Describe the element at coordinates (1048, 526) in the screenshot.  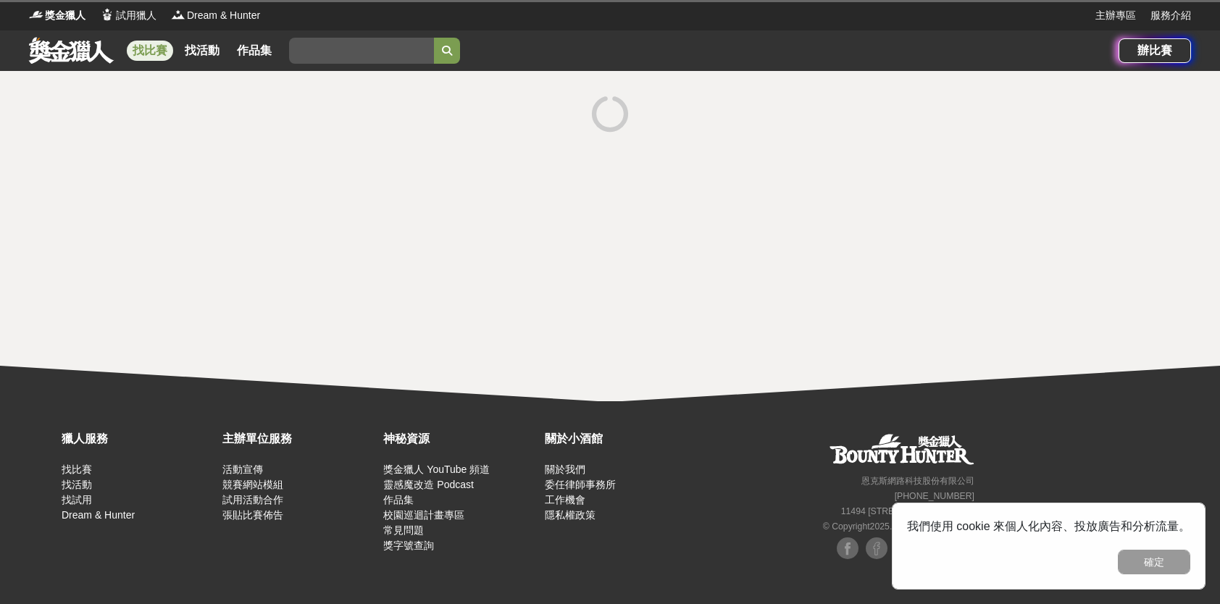
I see `span: 我們使用 cookie 來個人化內容、投放廣告和分析流量。` at that location.